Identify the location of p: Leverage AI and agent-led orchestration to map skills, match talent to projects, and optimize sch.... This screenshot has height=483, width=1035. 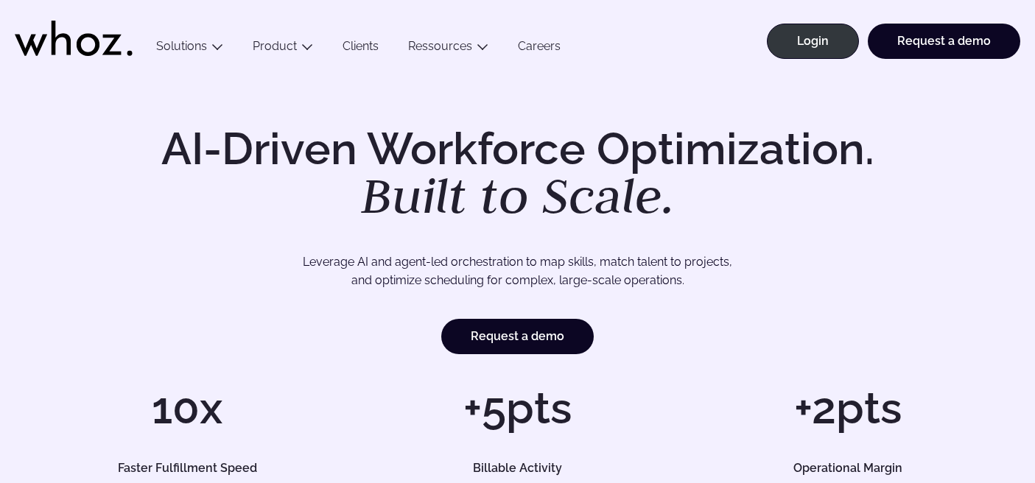
(517, 271).